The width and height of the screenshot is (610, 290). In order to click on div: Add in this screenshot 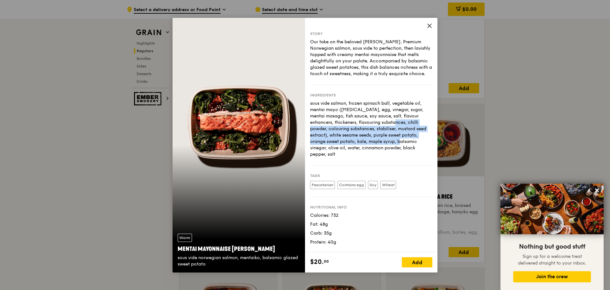, I will do `click(417, 262)`.